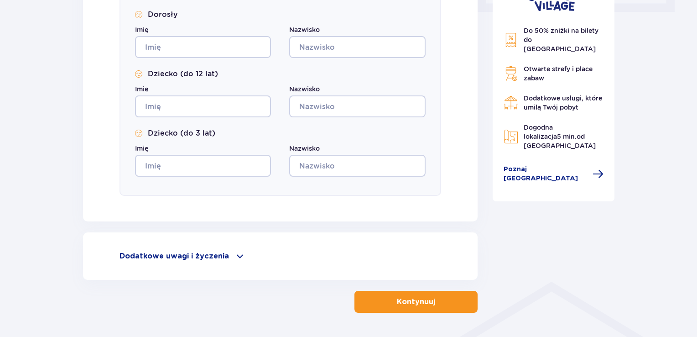  I want to click on img: Map Icon, so click(511, 136).